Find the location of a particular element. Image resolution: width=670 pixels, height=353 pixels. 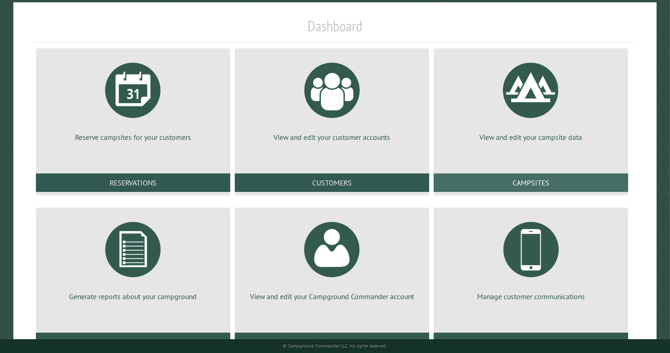

p: Reserve campsites for your customers is located at coordinates (133, 137).